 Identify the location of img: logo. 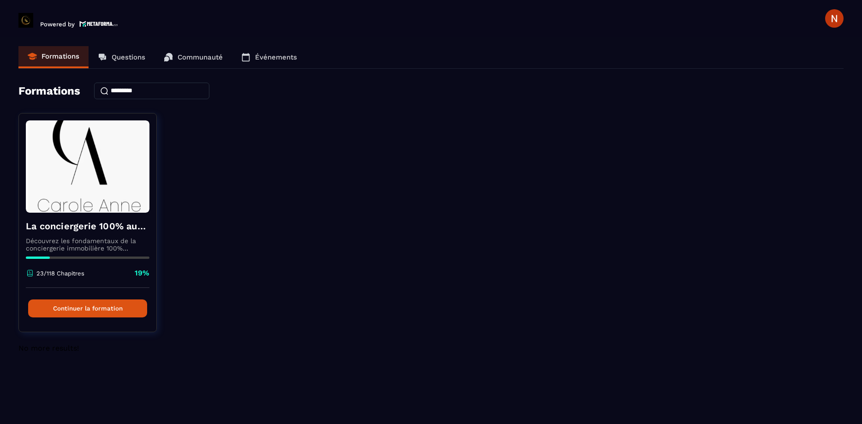
(99, 24).